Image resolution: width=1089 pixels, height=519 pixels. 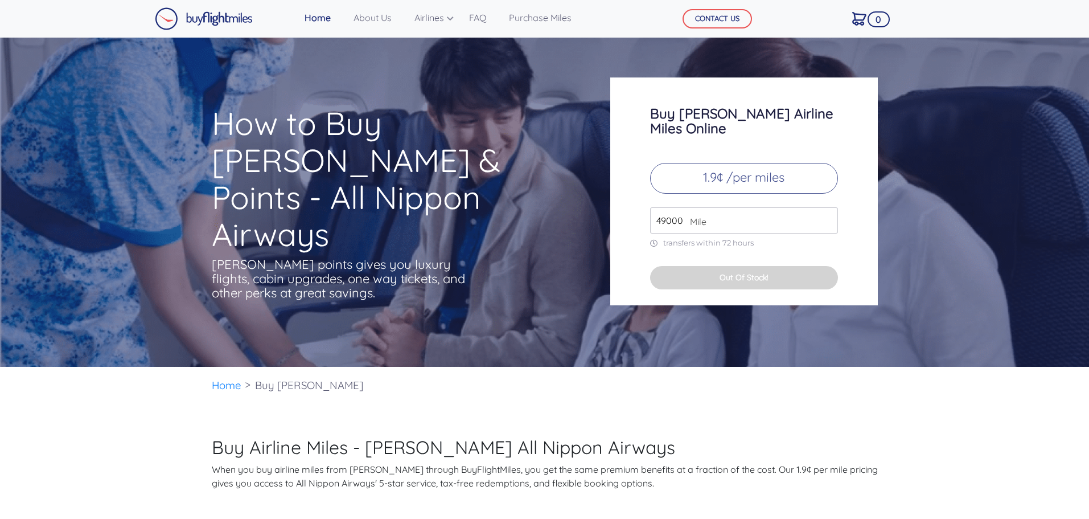 What do you see at coordinates (372, 18) in the screenshot?
I see `a: About Us` at bounding box center [372, 18].